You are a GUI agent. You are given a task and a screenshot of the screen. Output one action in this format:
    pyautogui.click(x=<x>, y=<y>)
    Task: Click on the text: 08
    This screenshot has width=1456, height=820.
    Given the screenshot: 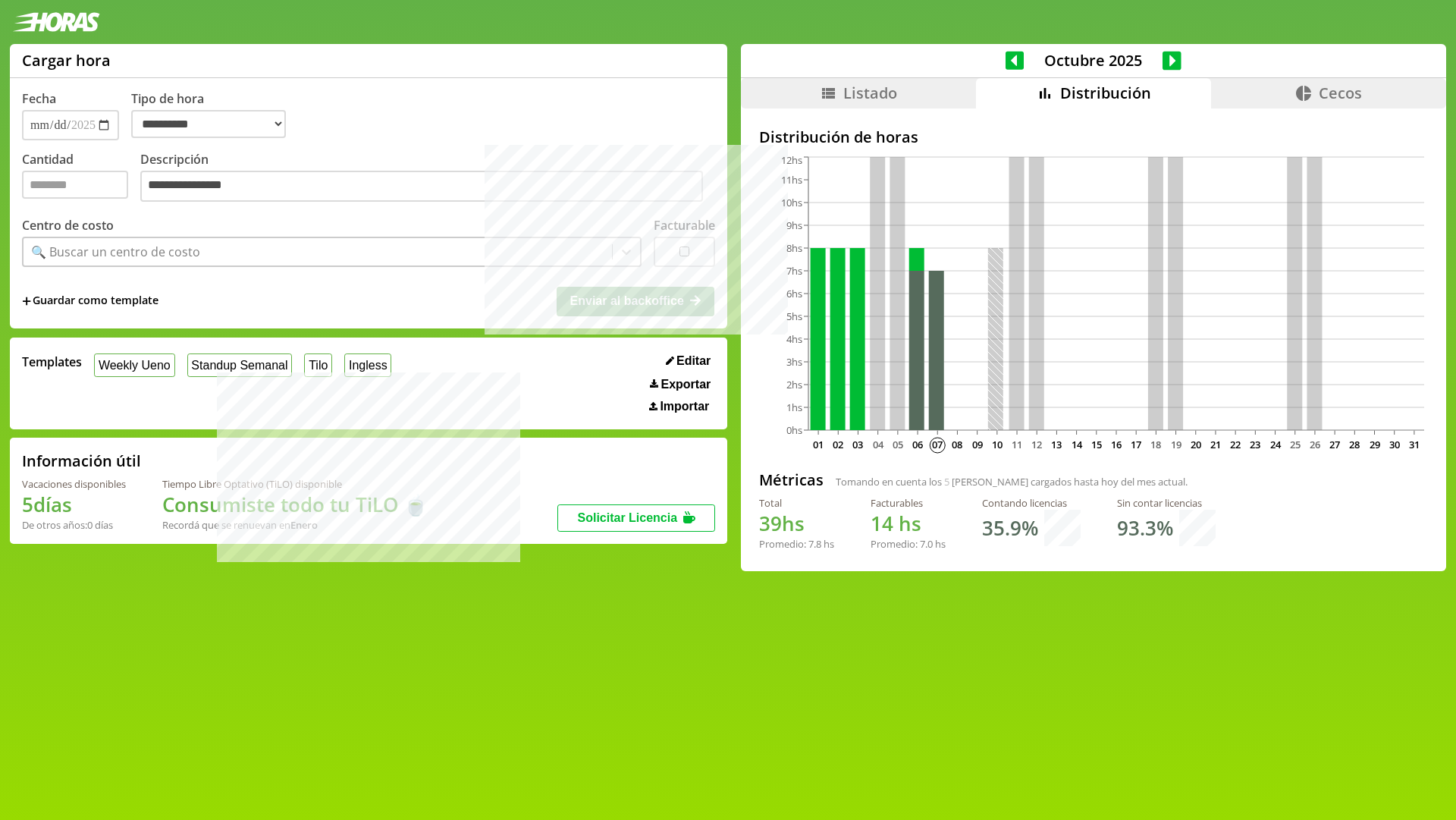 What is the action you would take?
    pyautogui.click(x=958, y=445)
    